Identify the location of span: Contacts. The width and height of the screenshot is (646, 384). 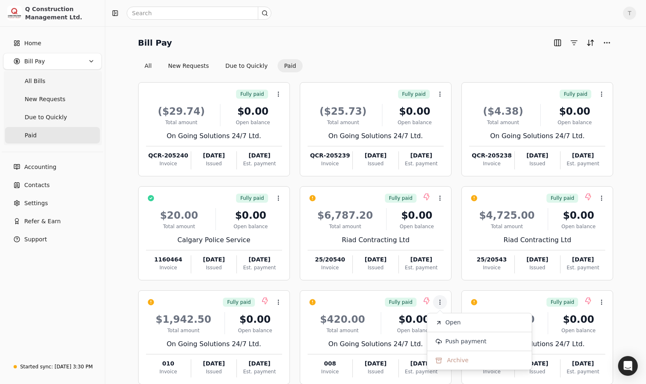
(37, 185).